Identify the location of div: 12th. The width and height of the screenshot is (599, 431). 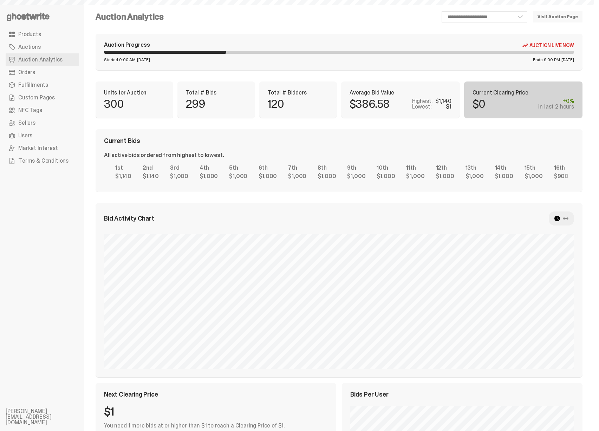
(445, 168).